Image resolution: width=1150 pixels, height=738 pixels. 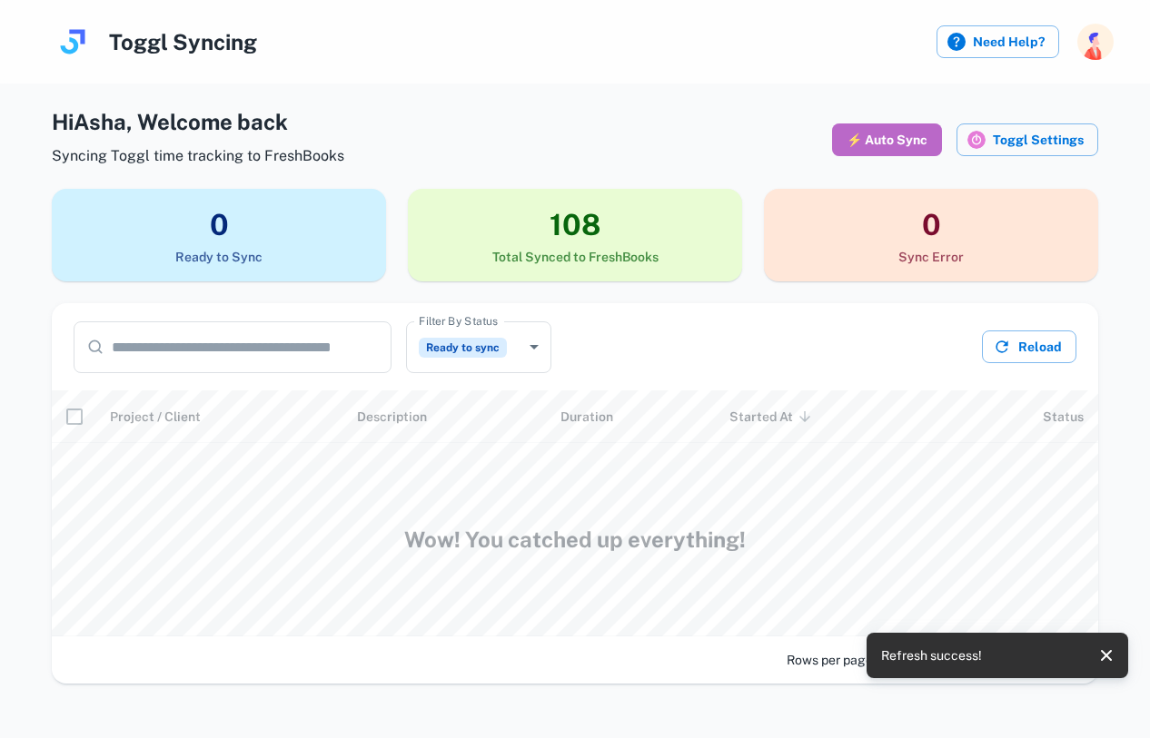 I want to click on span: Description, so click(x=391, y=417).